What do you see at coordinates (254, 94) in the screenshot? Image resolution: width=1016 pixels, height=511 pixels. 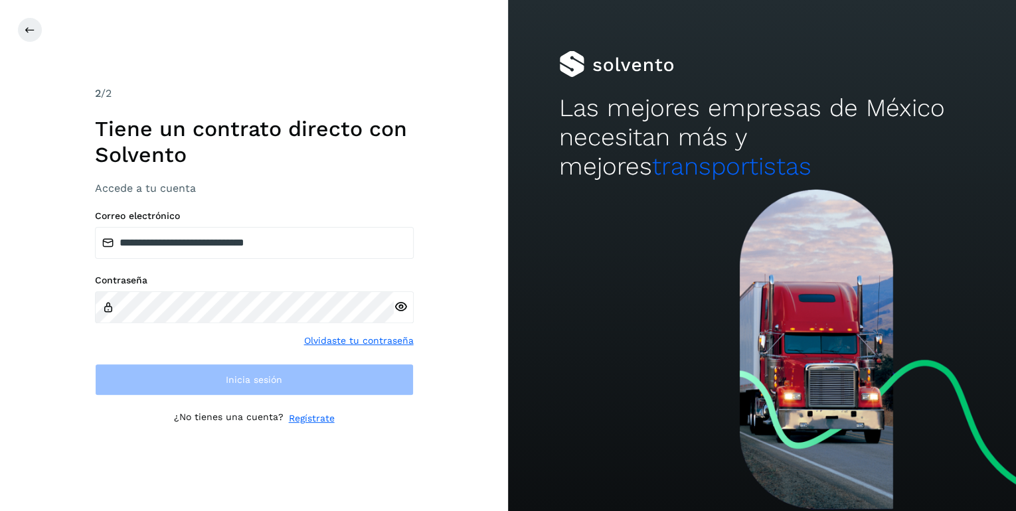 I see `div: /2` at bounding box center [254, 94].